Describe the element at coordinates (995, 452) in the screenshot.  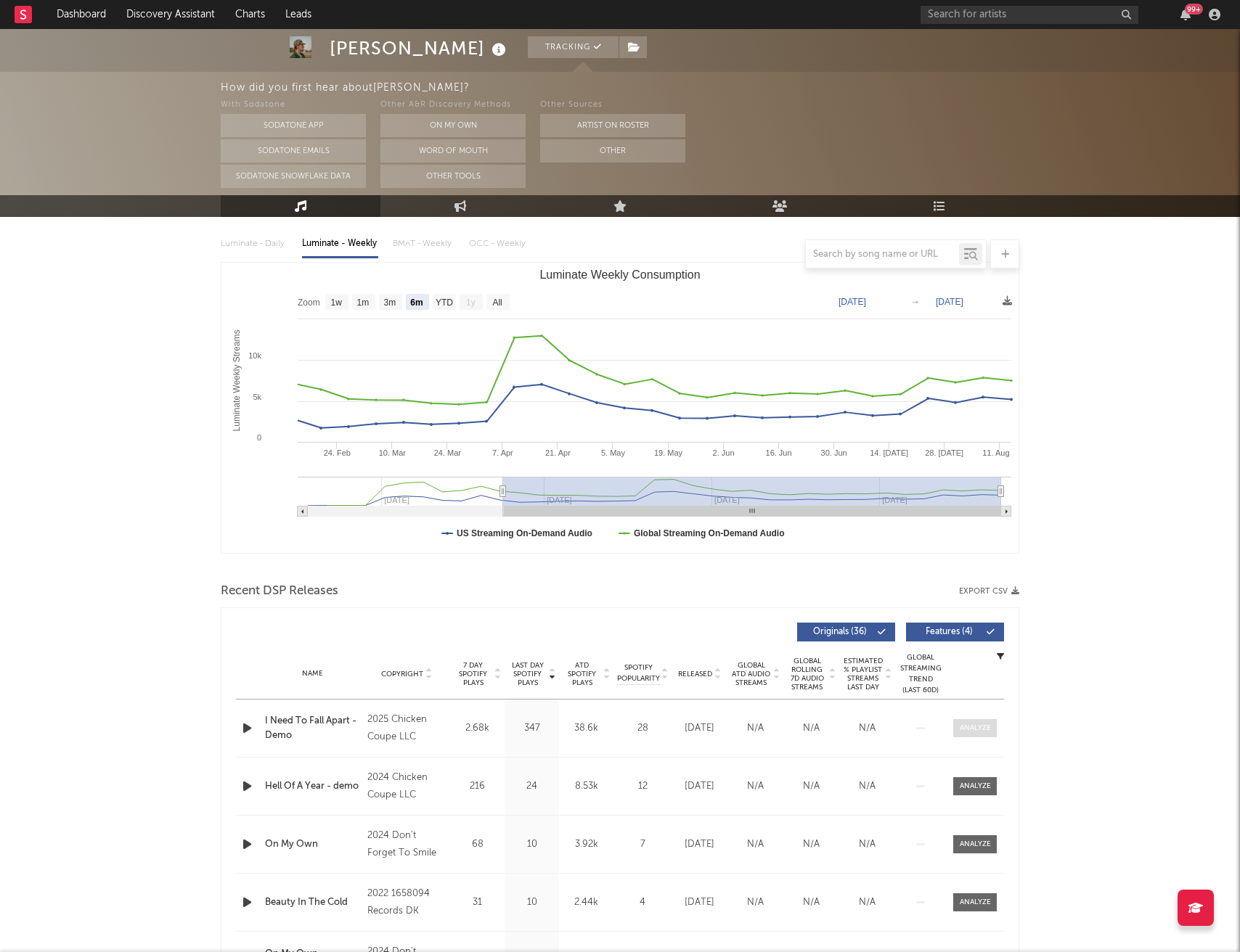
I see `text: 11. Aug` at that location.